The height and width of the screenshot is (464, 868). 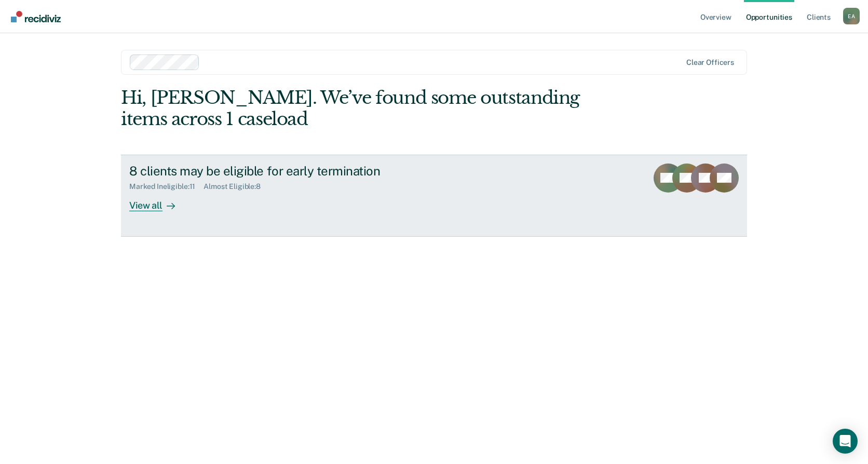 What do you see at coordinates (311, 171) in the screenshot?
I see `div: 8 clients may be eligible for early termination` at bounding box center [311, 171].